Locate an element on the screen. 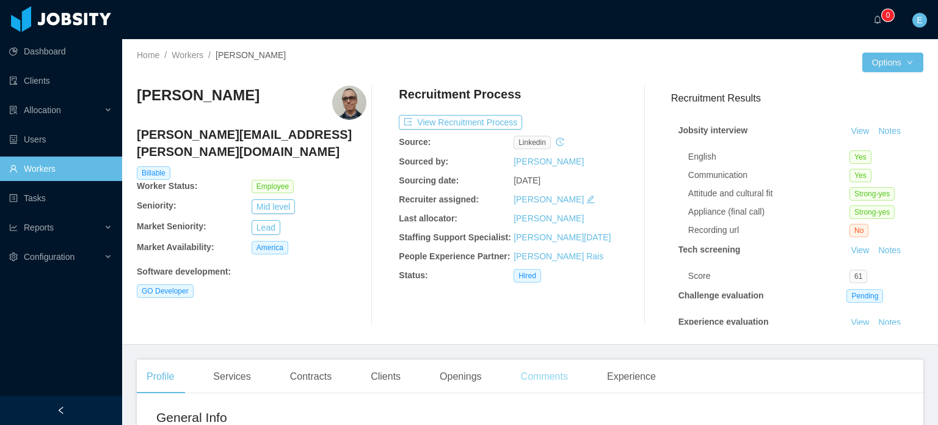 Image resolution: width=938 pixels, height=425 pixels. b: Staffing Support Specialist: is located at coordinates (455, 237).